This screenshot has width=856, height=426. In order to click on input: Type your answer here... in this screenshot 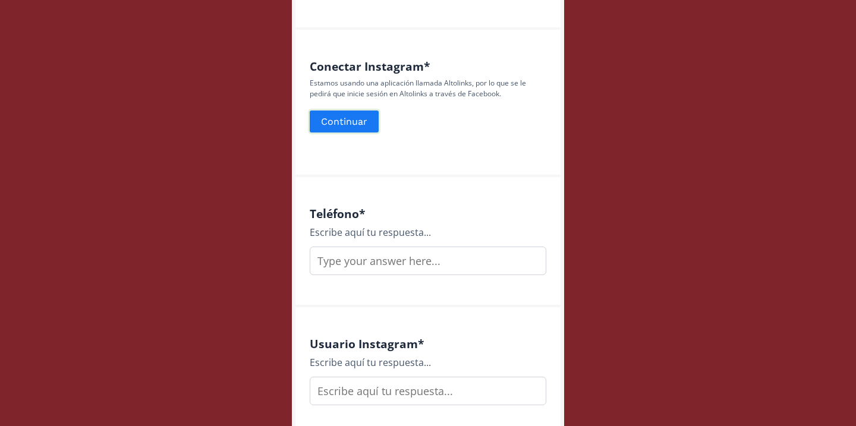, I will do `click(428, 261)`.